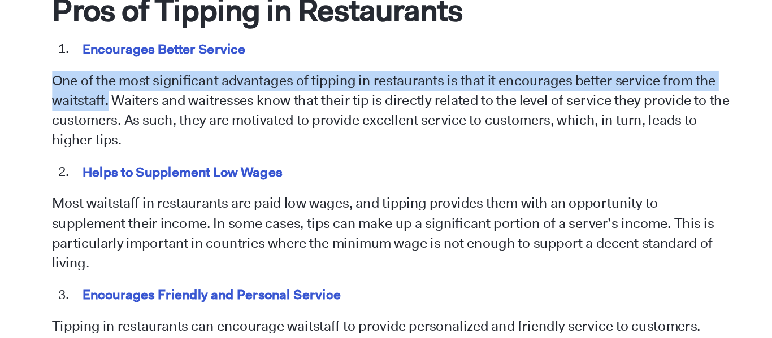 The width and height of the screenshot is (772, 338). Describe the element at coordinates (386, 215) in the screenshot. I see `p: Most waitstaff in restaurants are paid low wages, and tipping provides them with an opportunity t...` at that location.